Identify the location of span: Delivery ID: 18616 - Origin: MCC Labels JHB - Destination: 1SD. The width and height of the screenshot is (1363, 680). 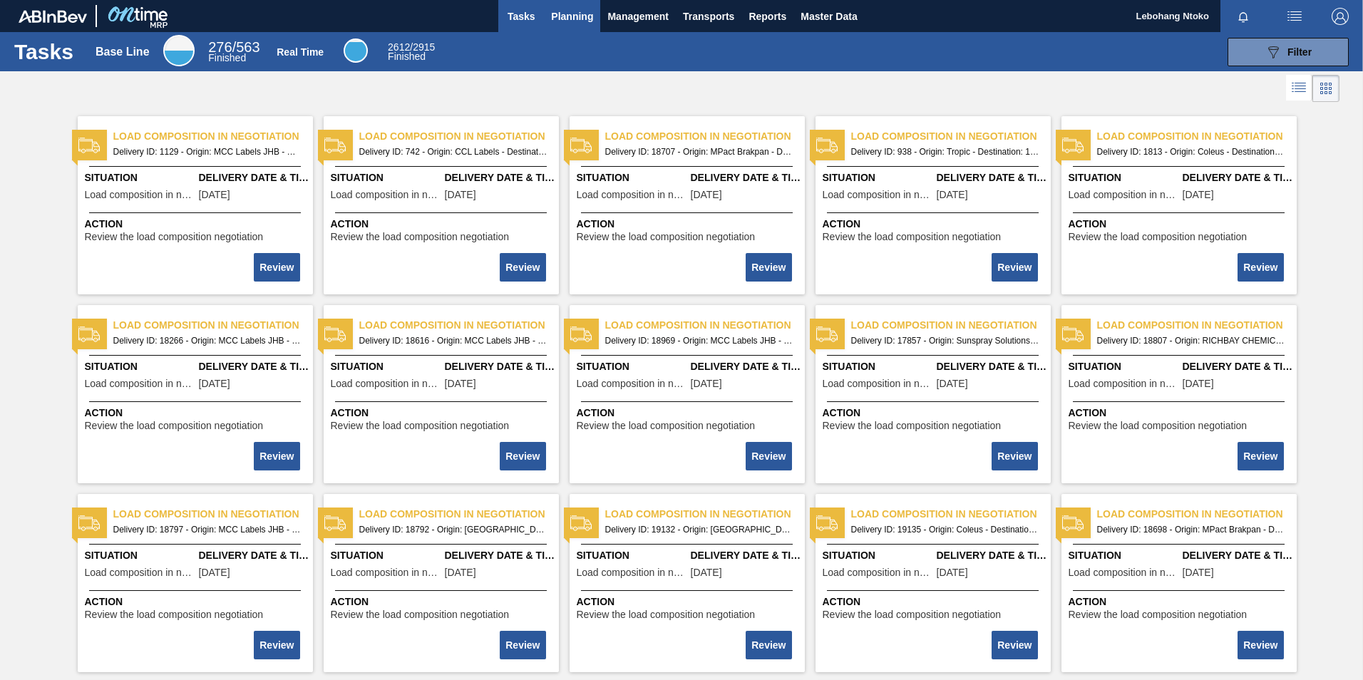
(453, 341).